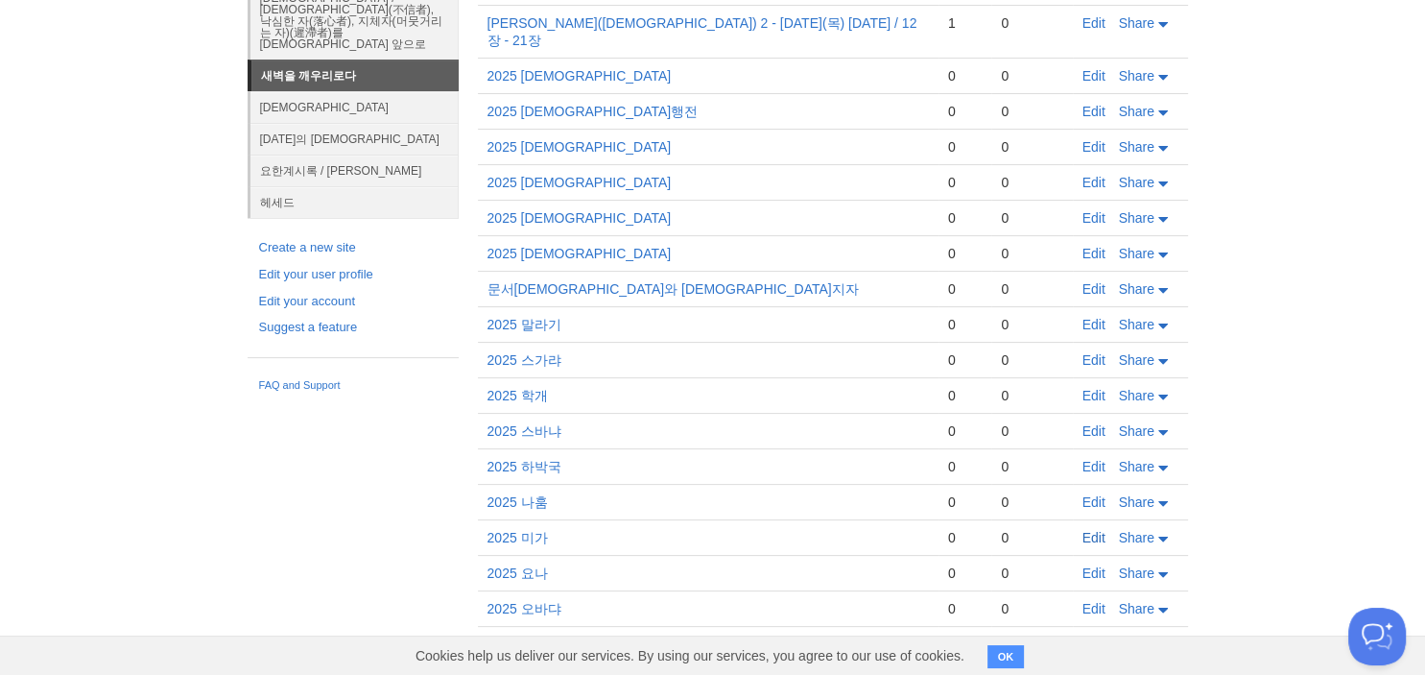  What do you see at coordinates (517, 395) in the screenshot?
I see `a: 2025 학개` at bounding box center [517, 395].